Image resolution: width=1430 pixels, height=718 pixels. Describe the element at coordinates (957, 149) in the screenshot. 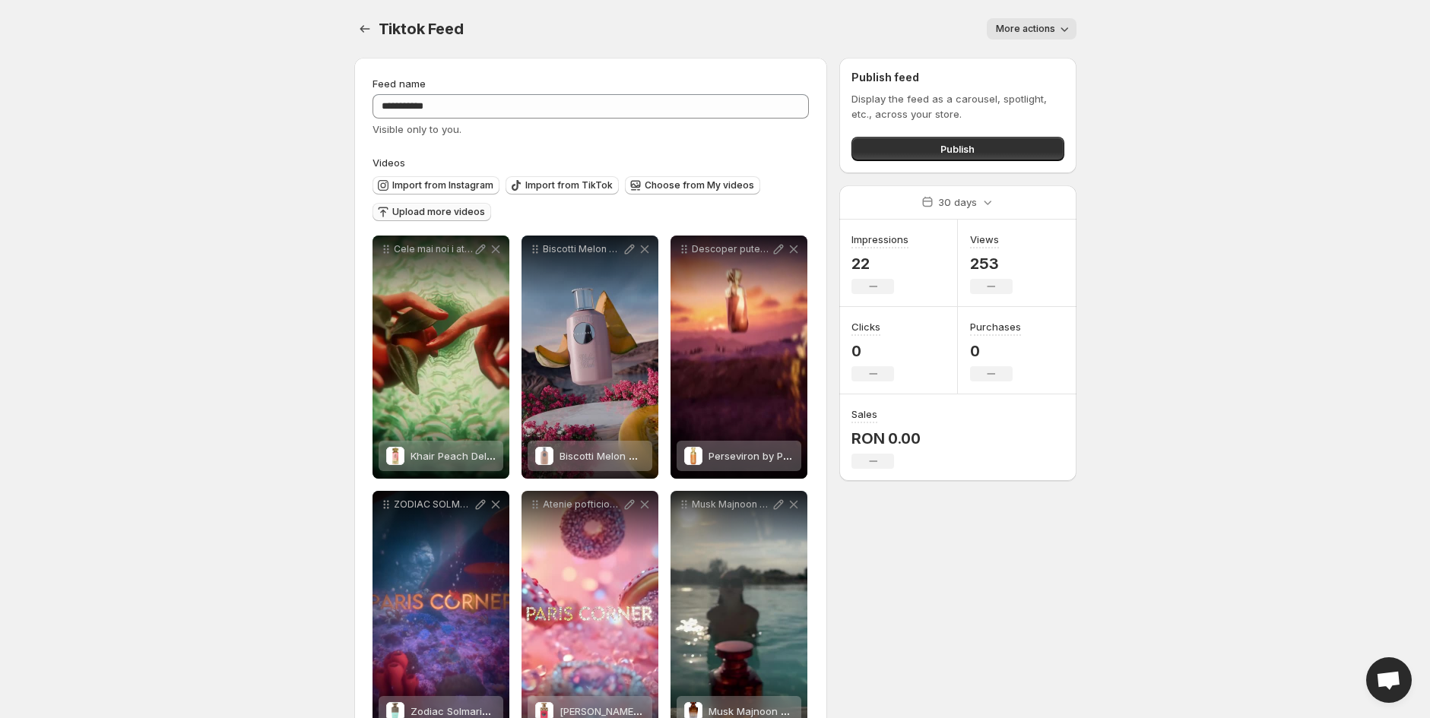

I see `button: Publish` at that location.